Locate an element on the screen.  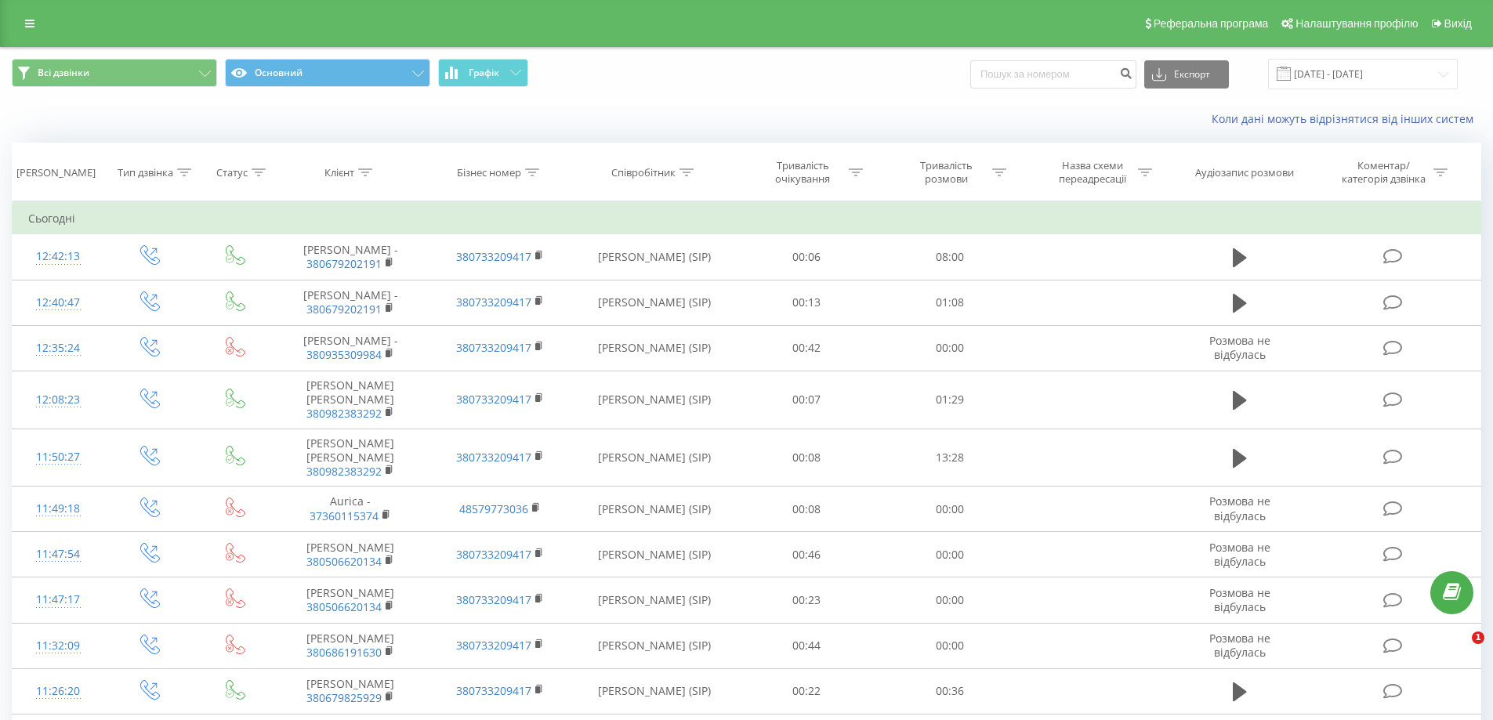
div: Тривалість розмови is located at coordinates (946, 172).